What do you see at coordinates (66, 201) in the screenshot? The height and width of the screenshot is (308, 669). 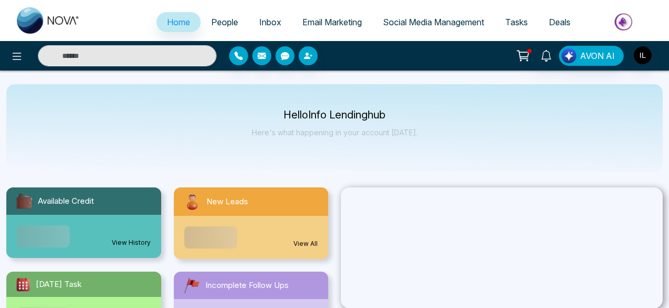 I see `span: Available Credit` at bounding box center [66, 201].